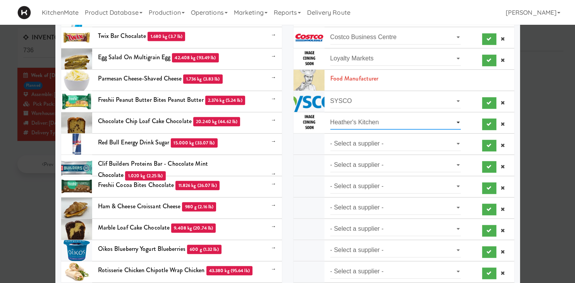 Image resolution: width=575 pixels, height=283 pixels. What do you see at coordinates (199, 207) in the screenshot?
I see `span: 980 g (2.16 lb)` at bounding box center [199, 207].